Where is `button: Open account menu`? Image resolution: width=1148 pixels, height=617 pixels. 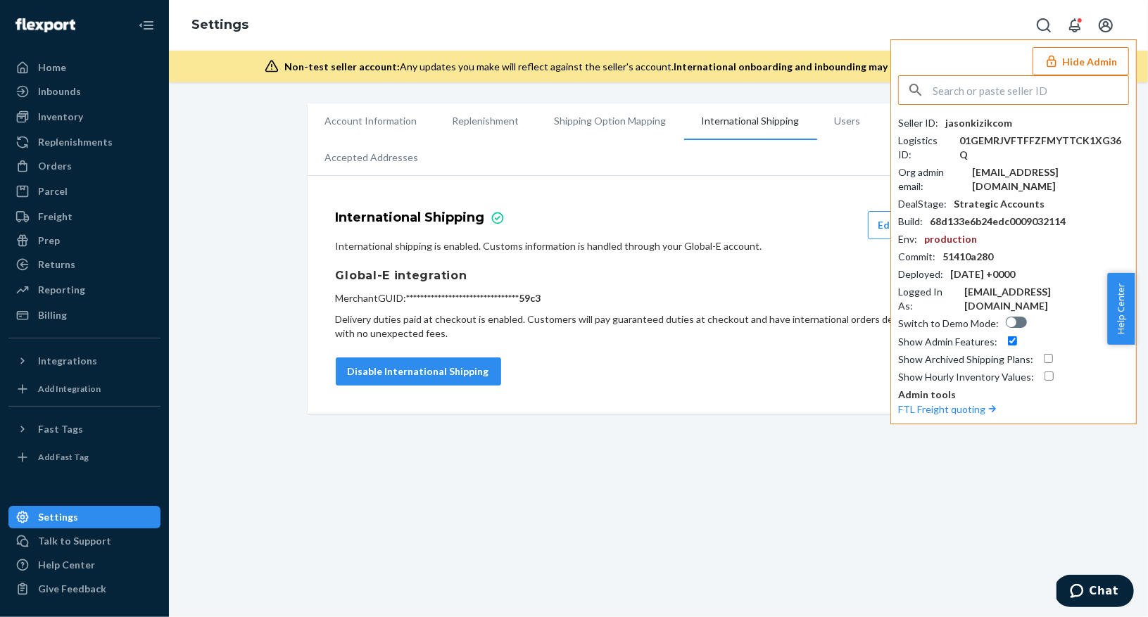
button: Open account menu is located at coordinates (1106, 25).